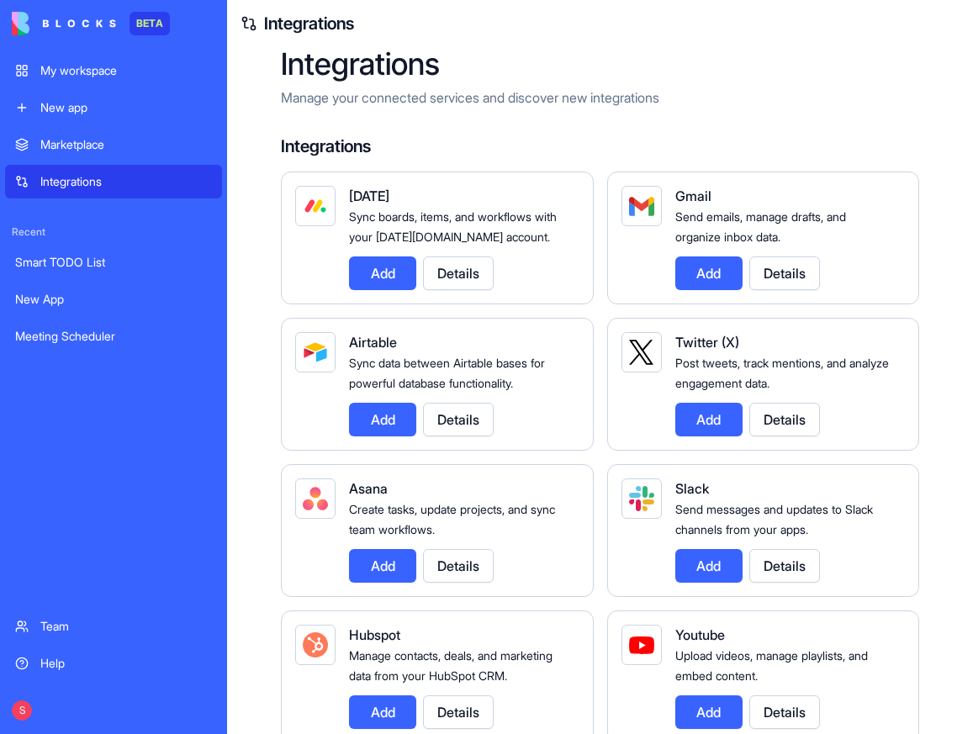 The image size is (973, 734). Describe the element at coordinates (373, 342) in the screenshot. I see `span: Airtable` at that location.